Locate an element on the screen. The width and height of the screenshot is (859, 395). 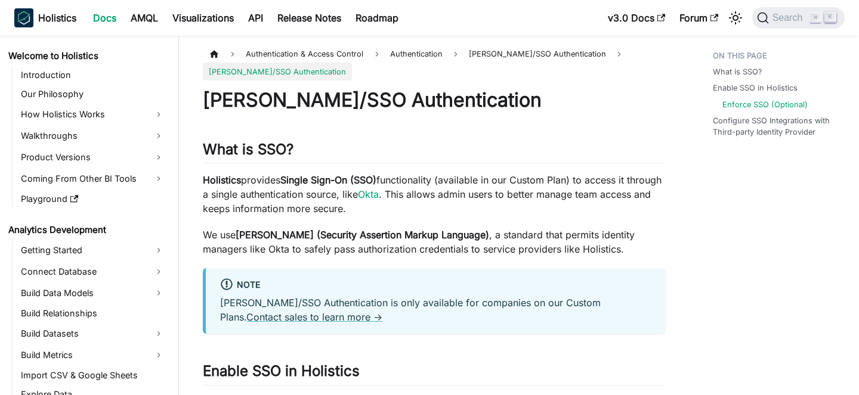
a: Home page is located at coordinates (214, 54).